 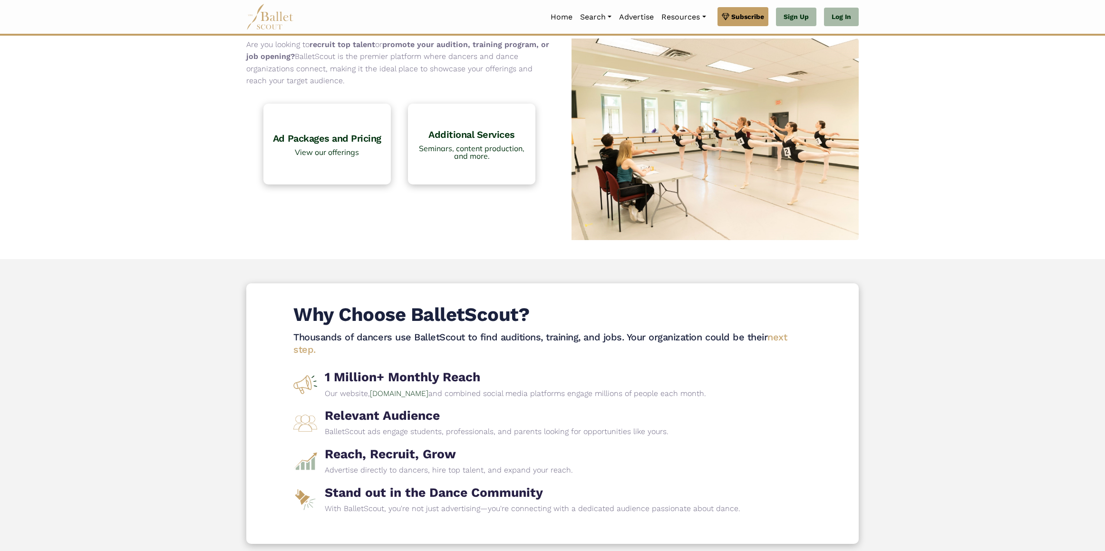 What do you see at coordinates (552, 305) in the screenshot?
I see `h4: Why Choose BalletScout?` at bounding box center [552, 305].